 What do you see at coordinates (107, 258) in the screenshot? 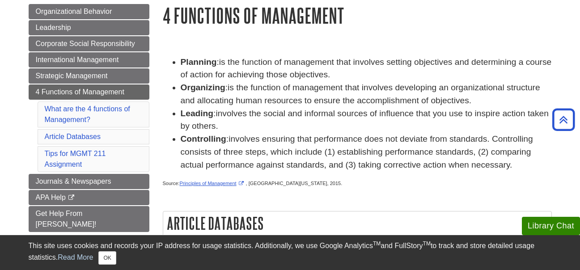
I see `button: Close` at bounding box center [107, 258].